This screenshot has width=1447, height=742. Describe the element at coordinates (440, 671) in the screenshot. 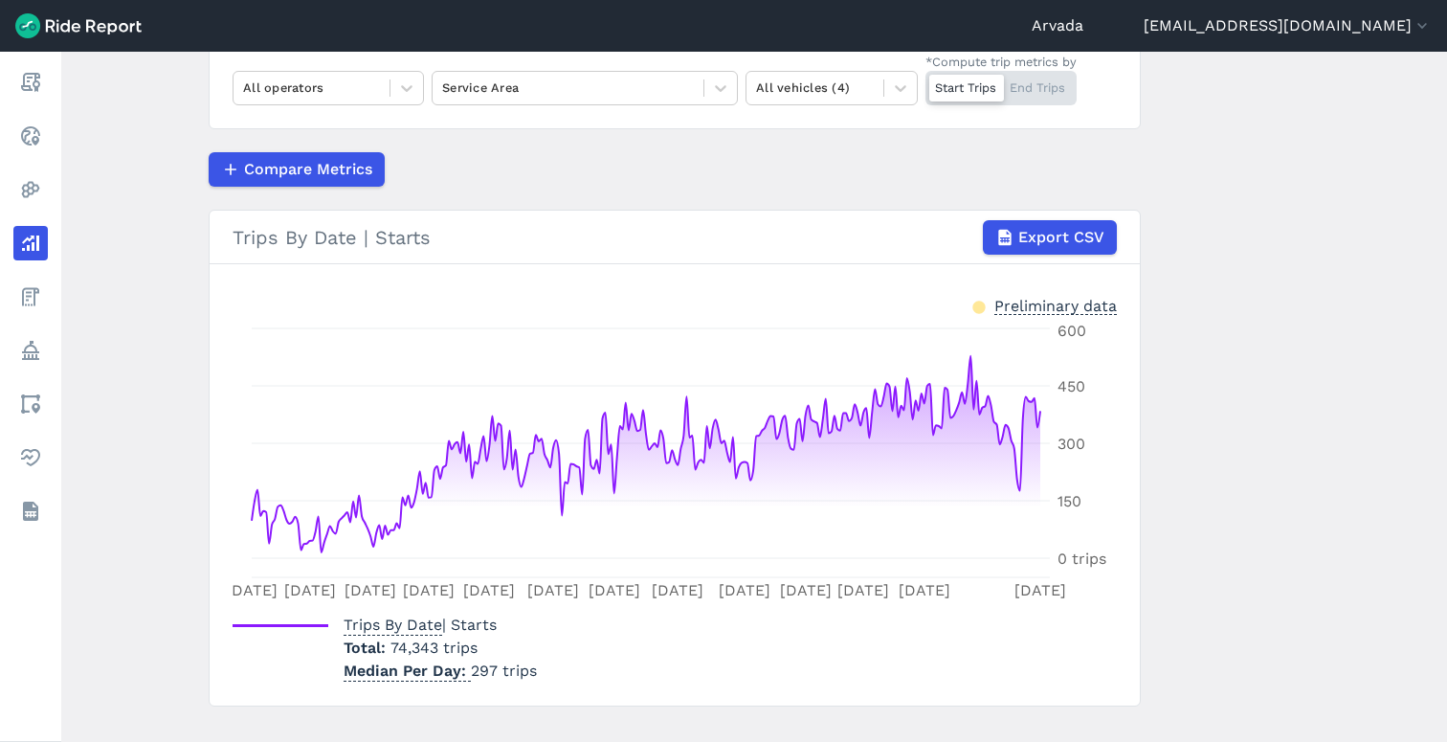

I see `p: 297 trips` at that location.